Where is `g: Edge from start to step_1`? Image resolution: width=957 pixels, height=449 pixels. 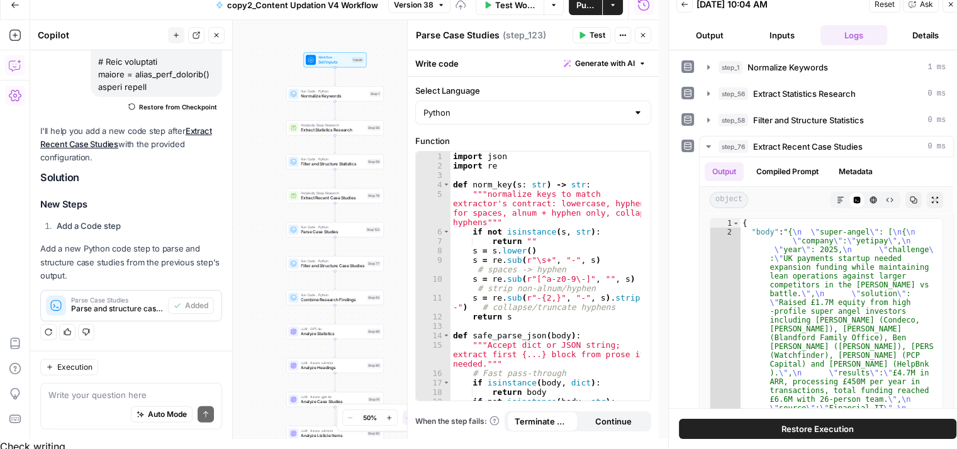
g: Edge from start to step_1 is located at coordinates (335, 76).